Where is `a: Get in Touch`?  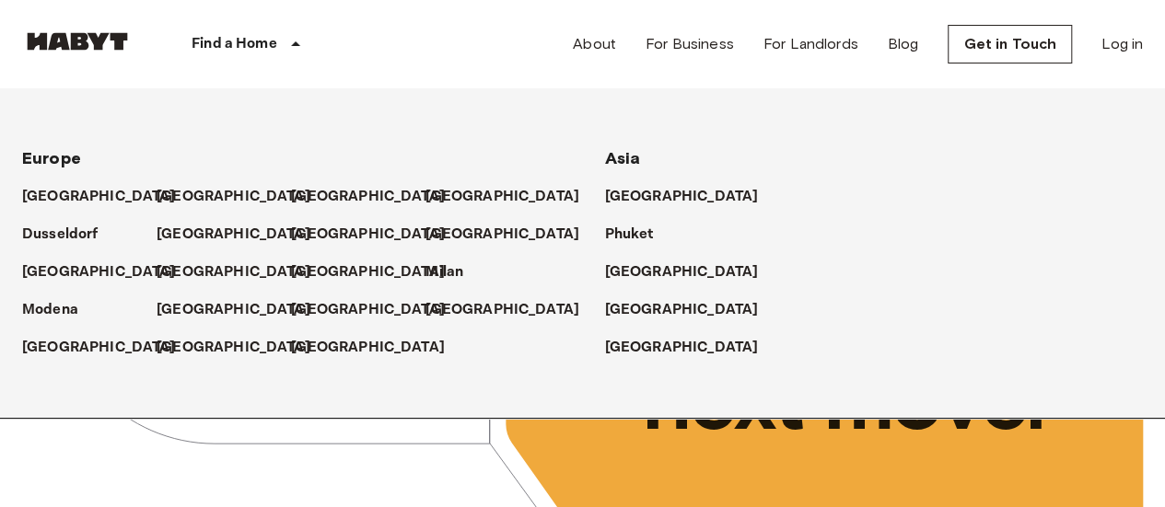
a: Get in Touch is located at coordinates (1009, 44).